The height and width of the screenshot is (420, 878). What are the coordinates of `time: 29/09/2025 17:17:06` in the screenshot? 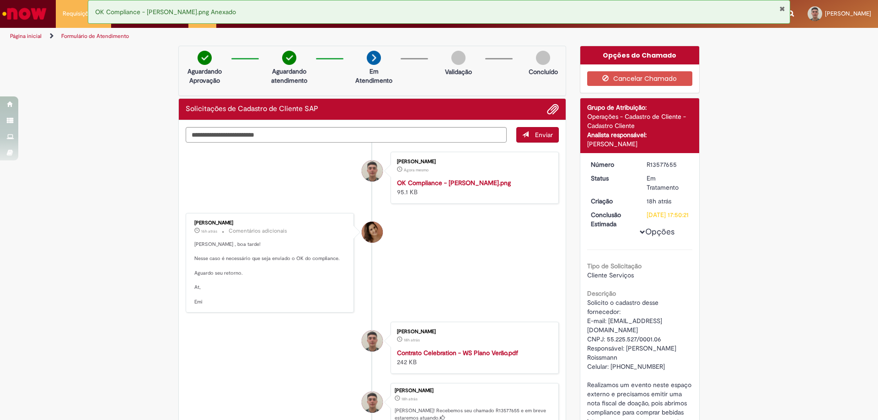 It's located at (209, 231).